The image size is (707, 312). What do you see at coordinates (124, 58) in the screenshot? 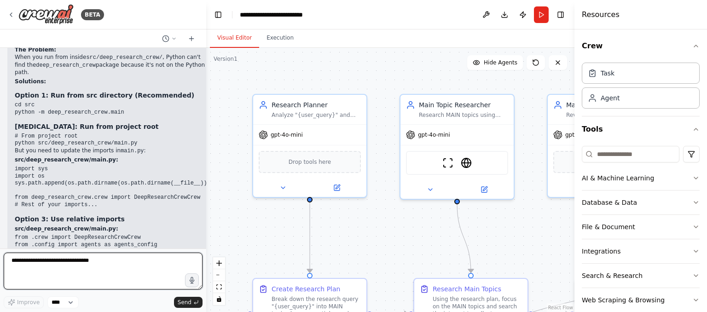
I see `code: src/deep_research_crew/` at bounding box center [124, 58].